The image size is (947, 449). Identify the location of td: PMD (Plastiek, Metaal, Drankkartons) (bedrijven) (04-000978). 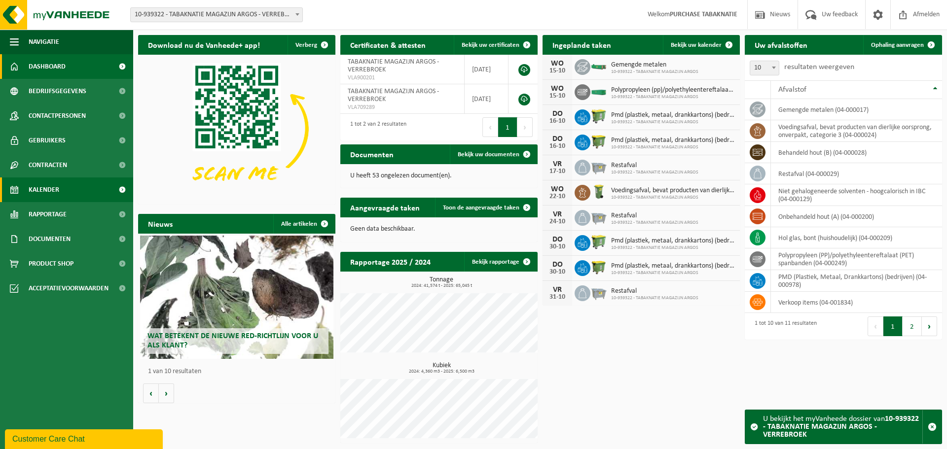
(856, 281).